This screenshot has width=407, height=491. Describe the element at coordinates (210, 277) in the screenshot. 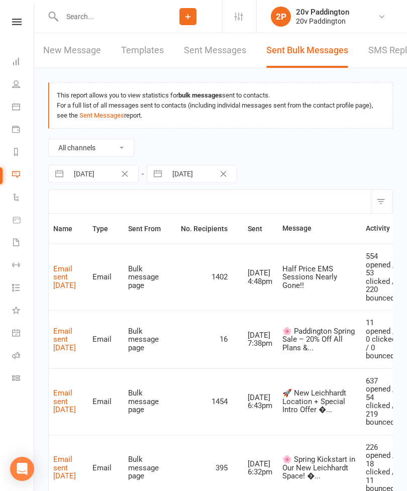

I see `div: 1402` at that location.